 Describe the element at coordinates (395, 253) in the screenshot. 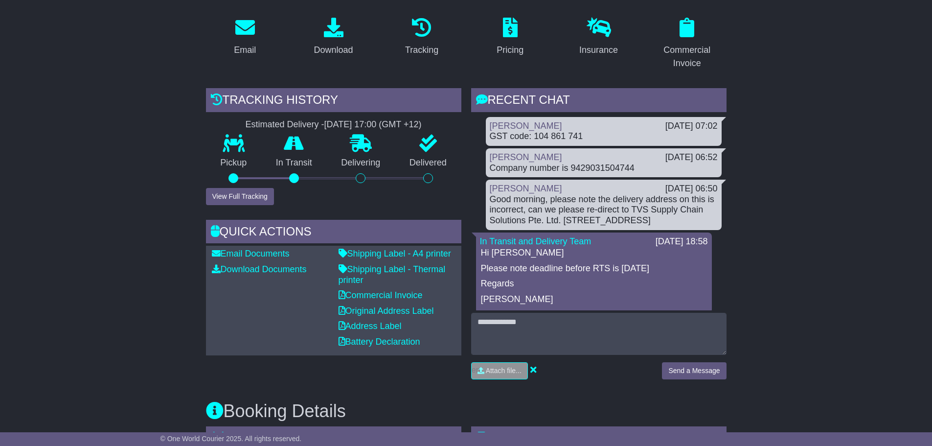

I see `a: Shipping Label - A4 printer` at that location.